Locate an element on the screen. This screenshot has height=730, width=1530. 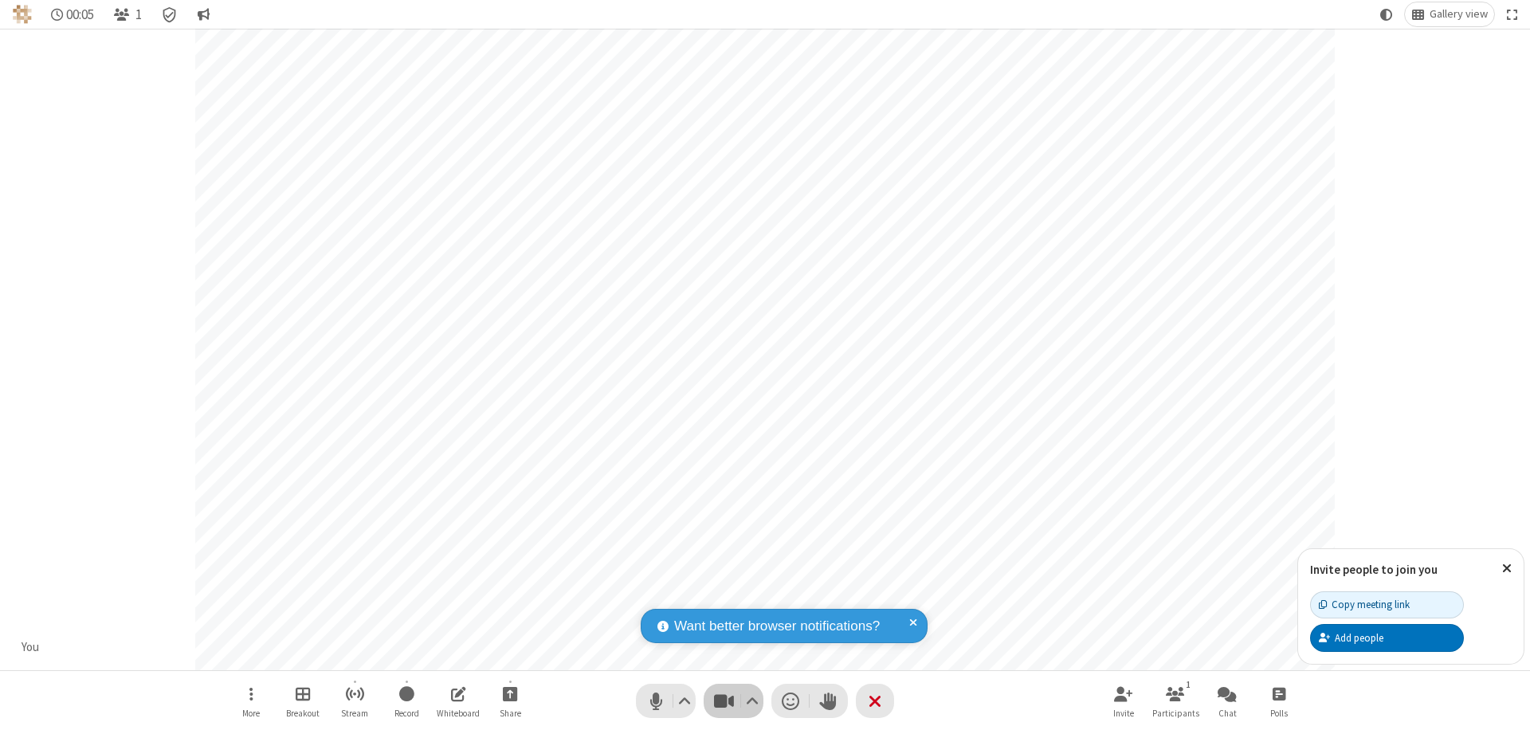
span: Invite is located at coordinates (1124, 713).